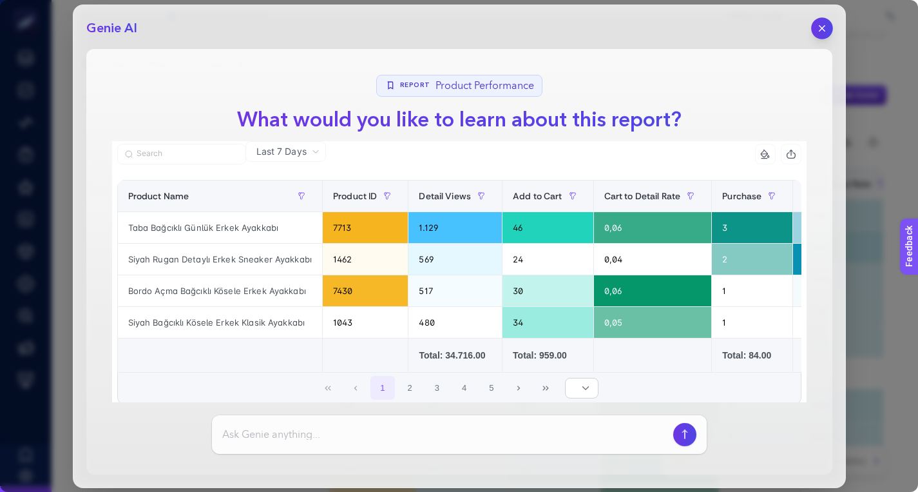 This screenshot has width=918, height=492. What do you see at coordinates (355, 196) in the screenshot?
I see `span: Product ID` at bounding box center [355, 196].